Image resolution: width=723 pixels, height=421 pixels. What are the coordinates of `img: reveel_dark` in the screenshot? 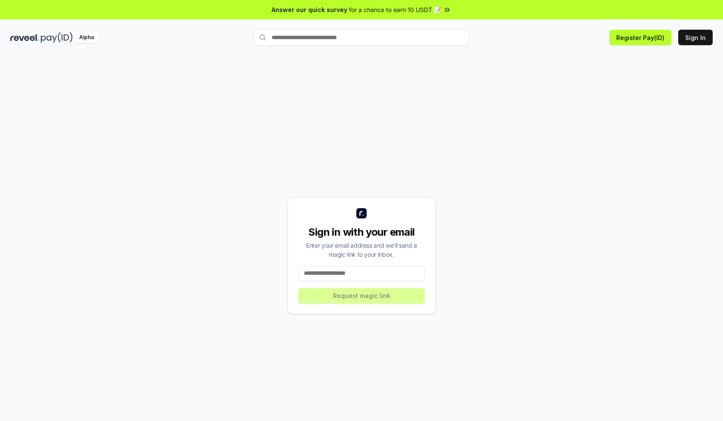 It's located at (25, 37).